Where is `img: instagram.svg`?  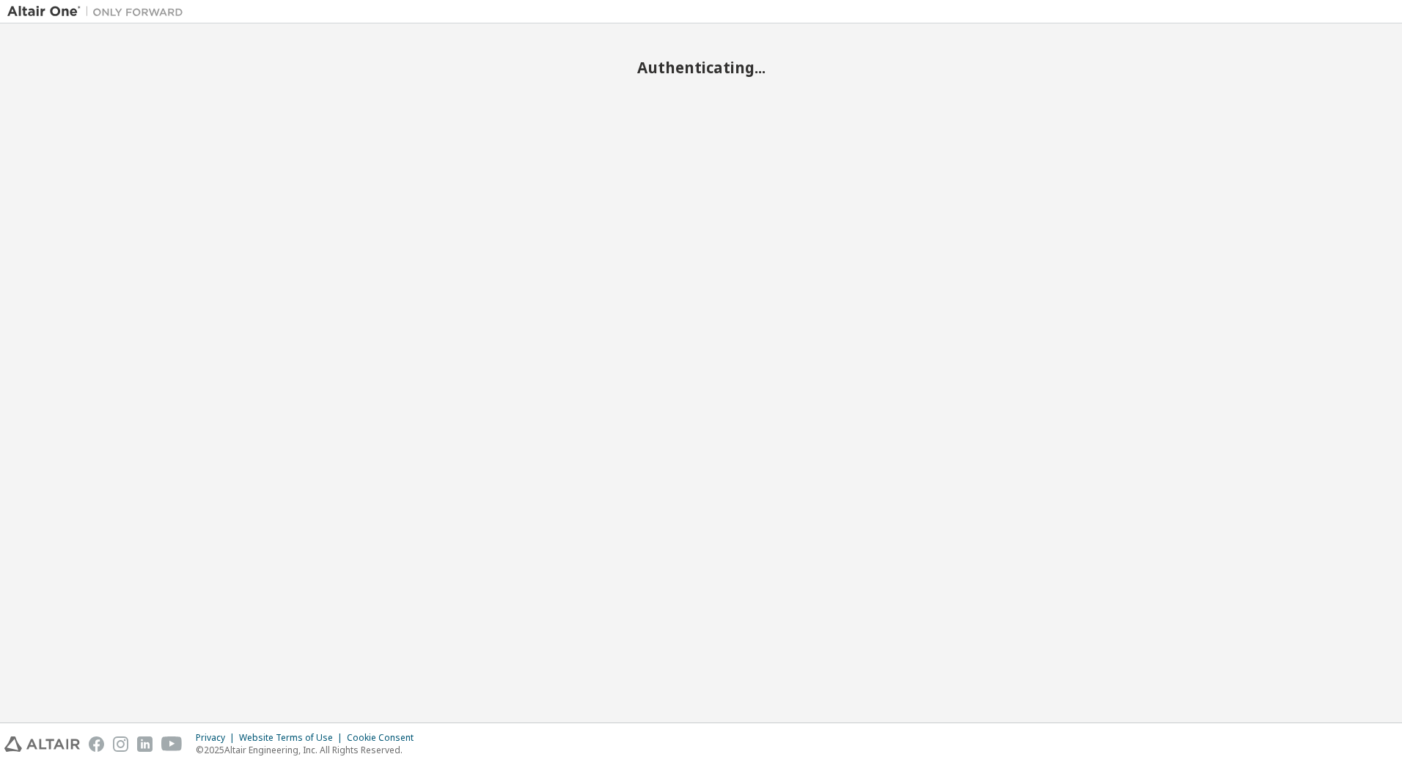 img: instagram.svg is located at coordinates (120, 744).